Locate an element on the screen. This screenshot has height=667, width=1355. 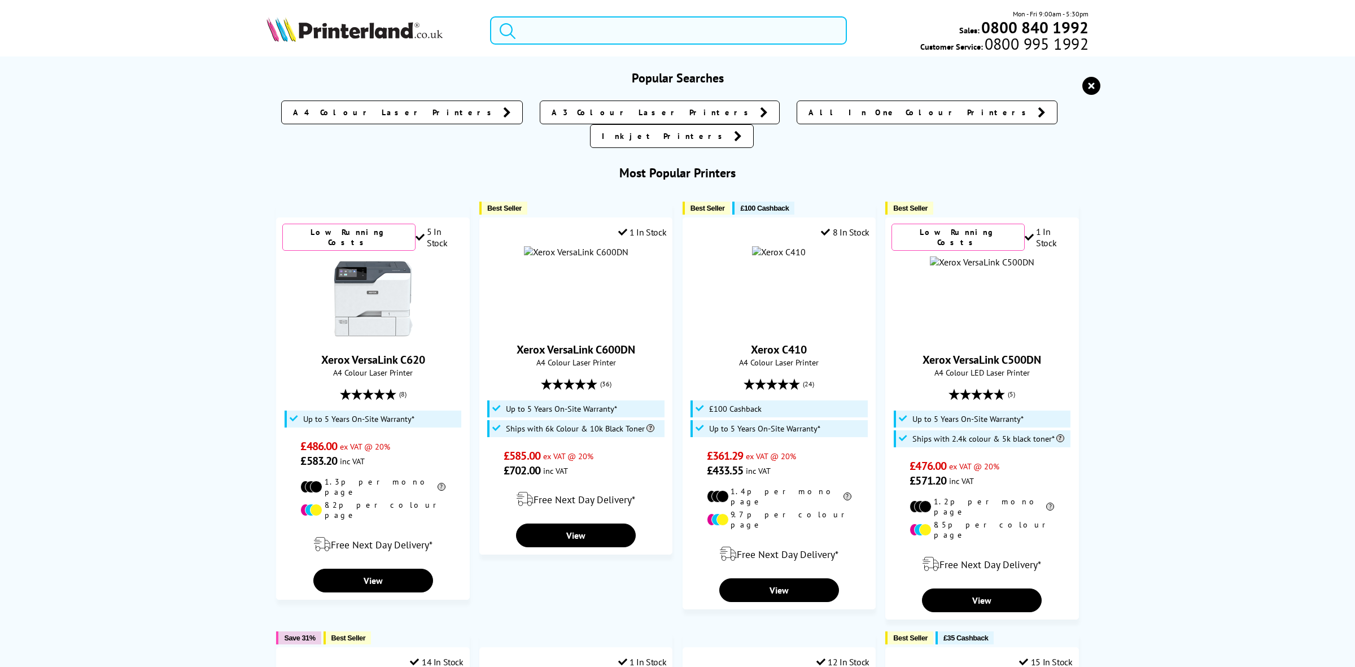
span: Sales: is located at coordinates (969, 30).